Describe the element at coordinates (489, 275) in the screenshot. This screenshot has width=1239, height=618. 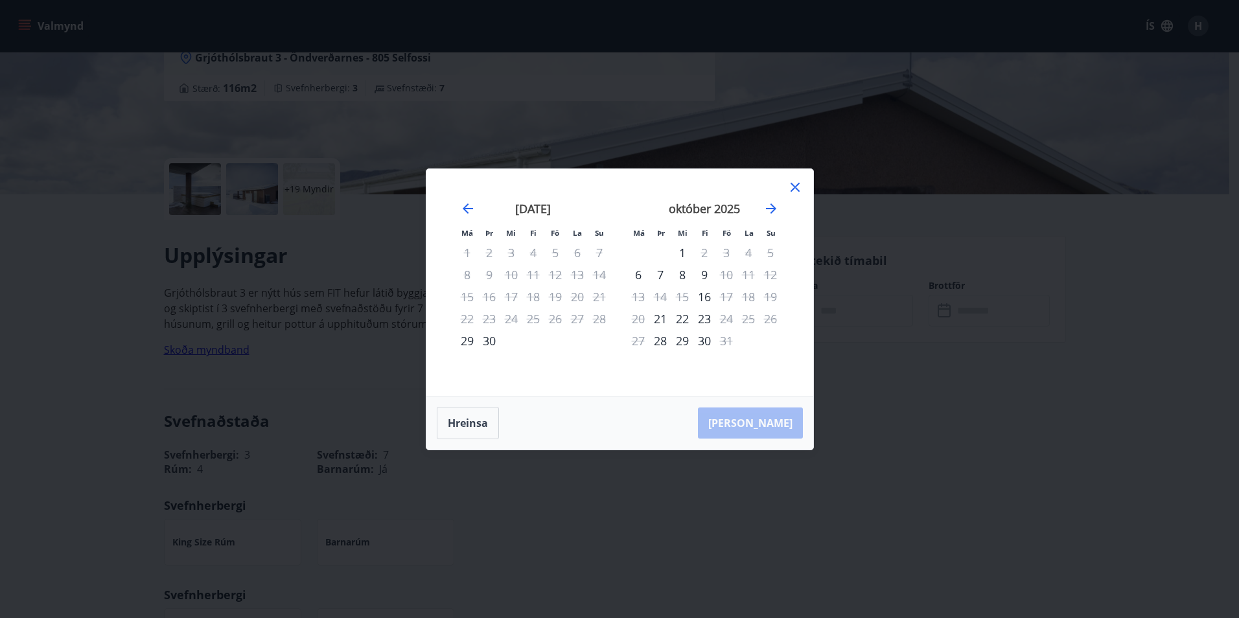
I see `td: Not available. þriðjudagur, 9. september 2025` at that location.